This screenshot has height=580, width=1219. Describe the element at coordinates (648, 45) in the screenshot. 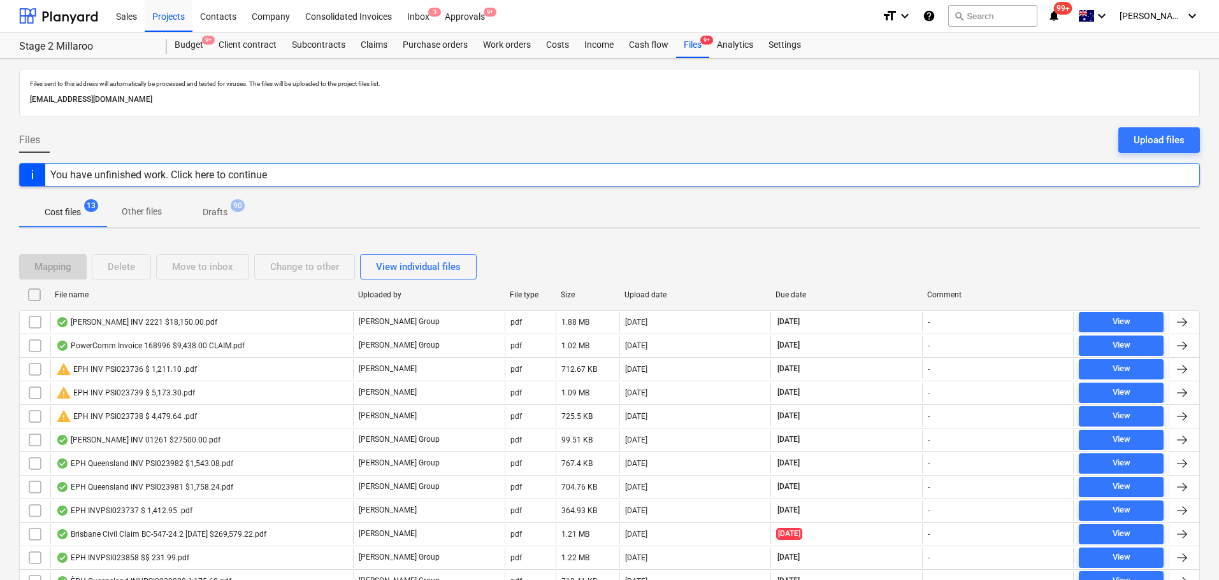

I see `a: Cash flow` at that location.